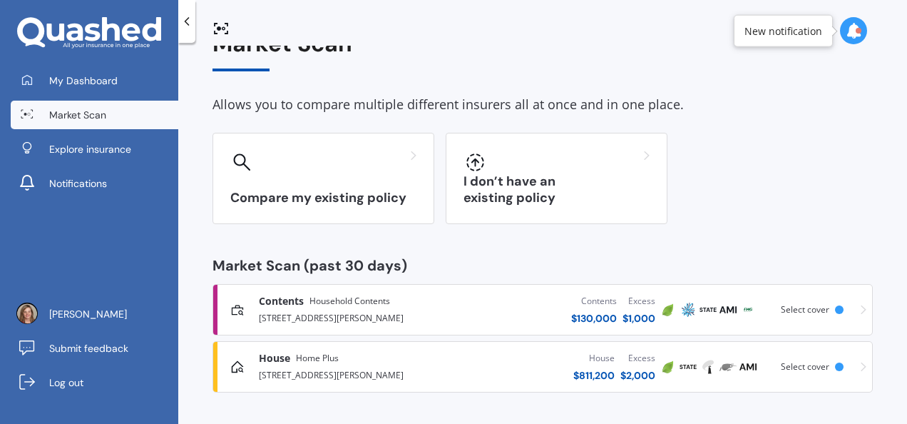 The width and height of the screenshot is (907, 424). What do you see at coordinates (94, 382) in the screenshot?
I see `a: Log out` at bounding box center [94, 382].